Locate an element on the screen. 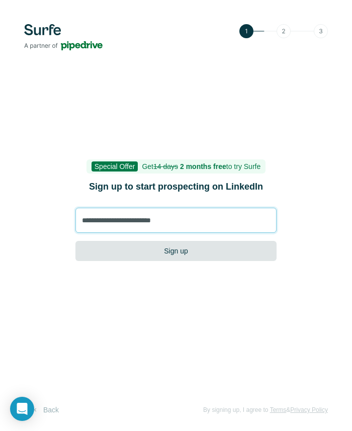  button: Back is located at coordinates (45, 410).